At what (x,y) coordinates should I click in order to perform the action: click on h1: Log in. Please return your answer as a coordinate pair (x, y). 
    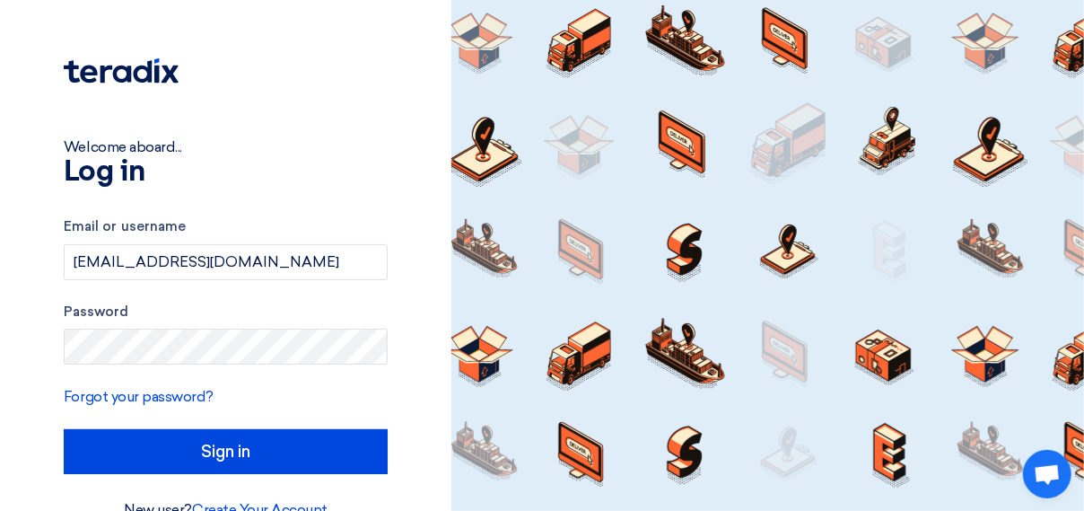
    Looking at the image, I should click on (225, 172).